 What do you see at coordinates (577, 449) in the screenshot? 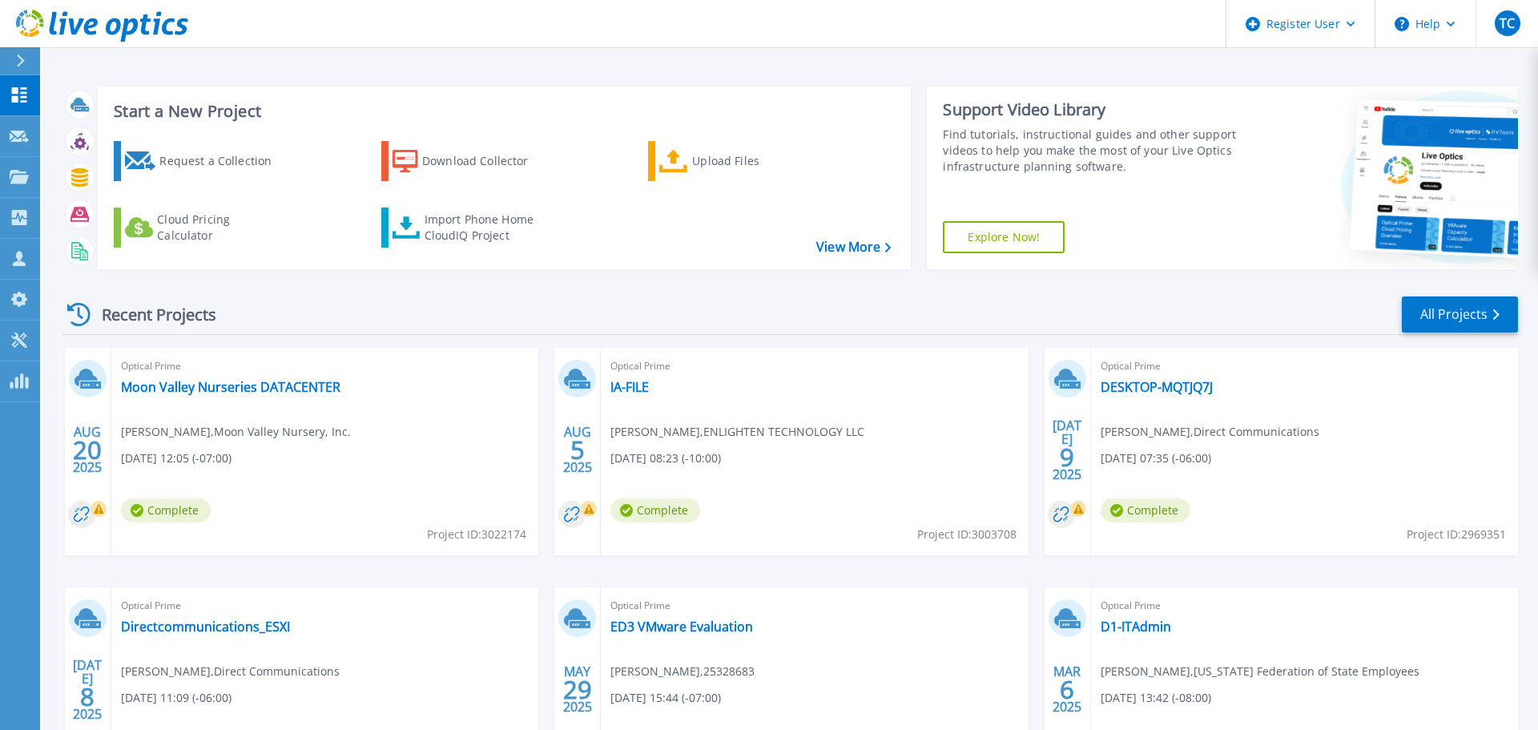
I see `span: 5` at bounding box center [577, 449].